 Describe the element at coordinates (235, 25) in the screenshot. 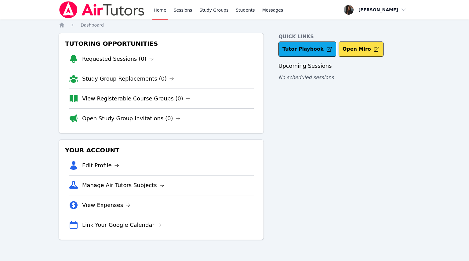

I see `nav: Breadcrumb` at that location.